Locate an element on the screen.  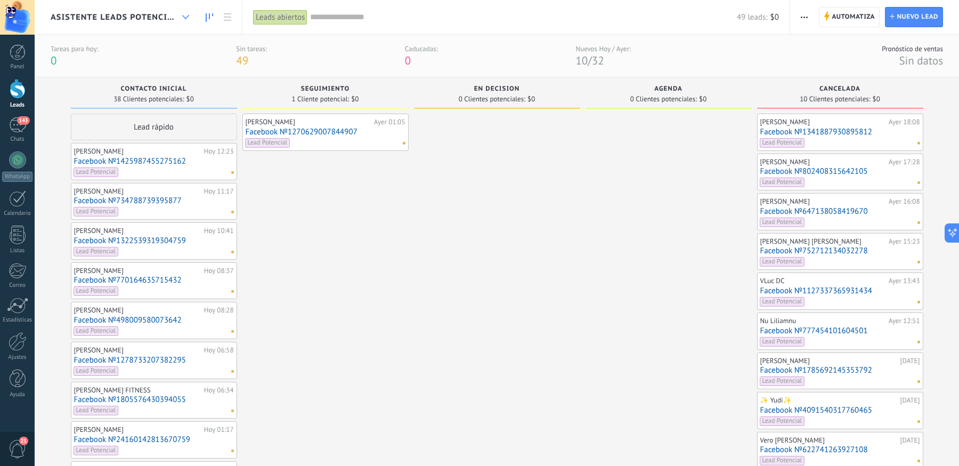
a: Facebook №4091540317760465 is located at coordinates (840, 410).